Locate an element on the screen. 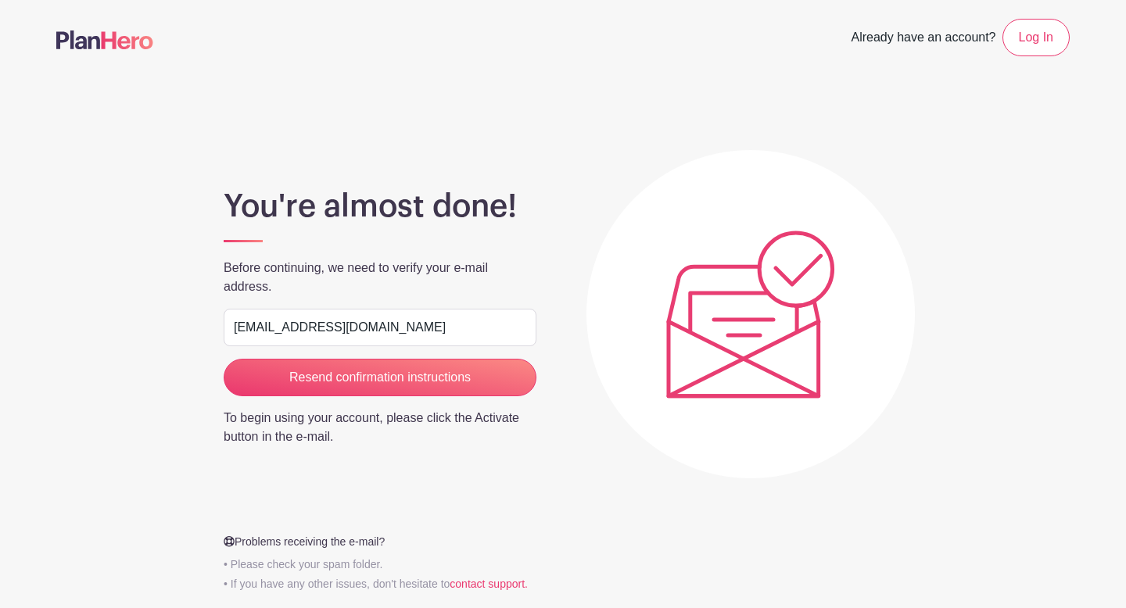  h1: You're almost done! is located at coordinates (380, 206).